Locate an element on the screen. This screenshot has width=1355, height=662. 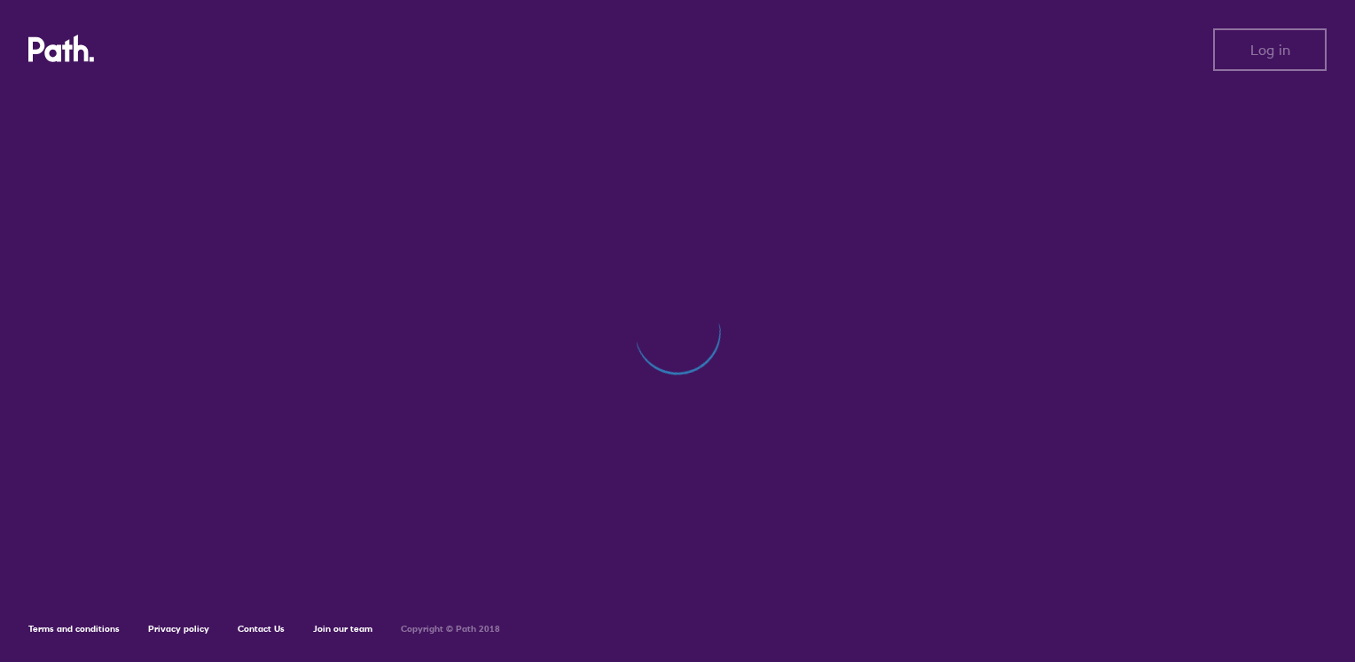
span: Log in is located at coordinates (1270, 50).